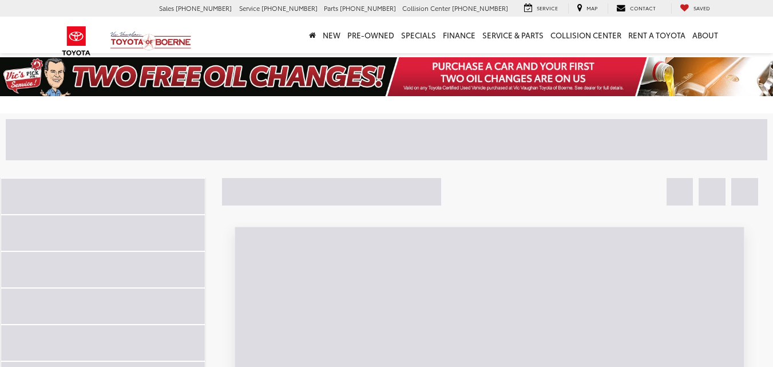 Image resolution: width=773 pixels, height=367 pixels. Describe the element at coordinates (643, 7) in the screenshot. I see `span: Contact` at that location.